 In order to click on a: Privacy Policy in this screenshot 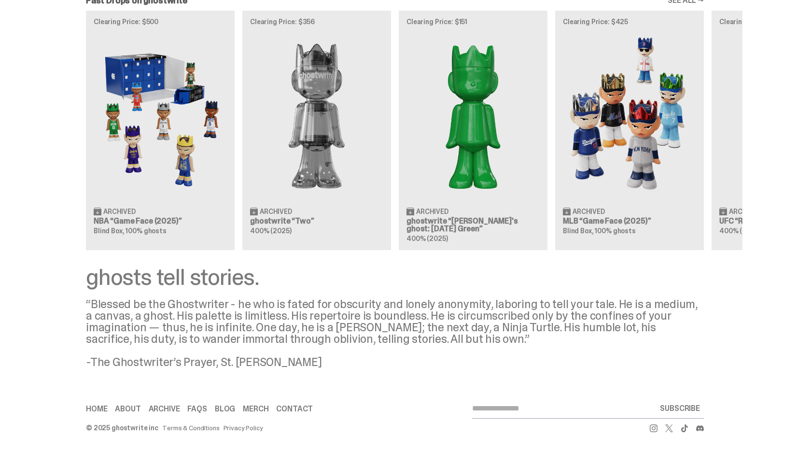, I will do `click(243, 427)`.